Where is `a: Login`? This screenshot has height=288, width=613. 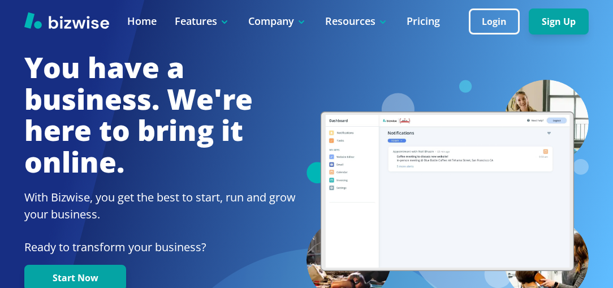
a: Login is located at coordinates (499, 21).